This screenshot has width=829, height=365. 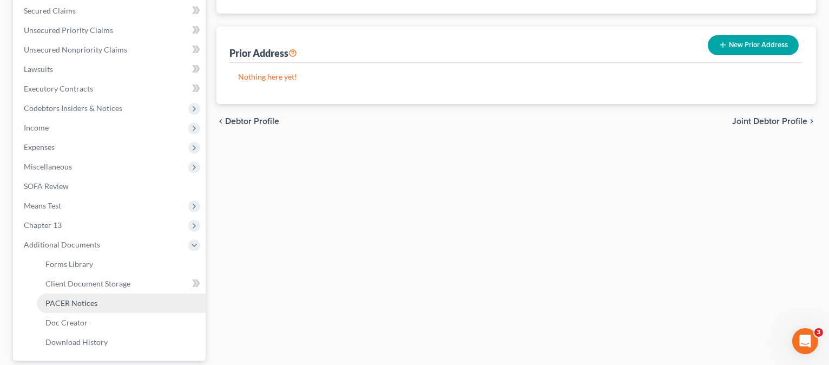 What do you see at coordinates (110, 186) in the screenshot?
I see `a: SOFA Review` at bounding box center [110, 186].